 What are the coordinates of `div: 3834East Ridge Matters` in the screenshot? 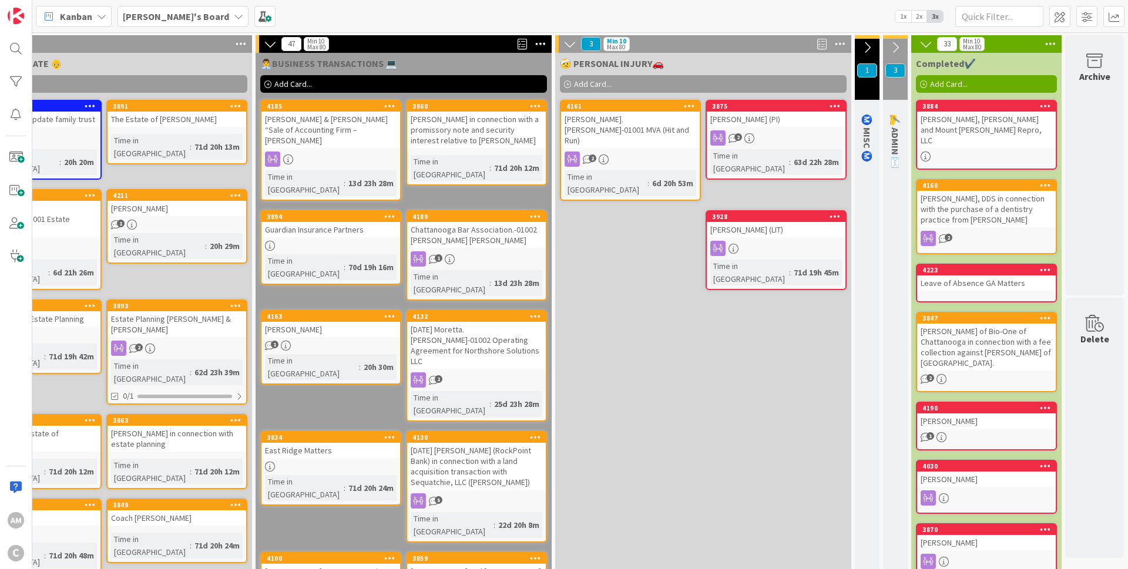 It's located at (331, 445).